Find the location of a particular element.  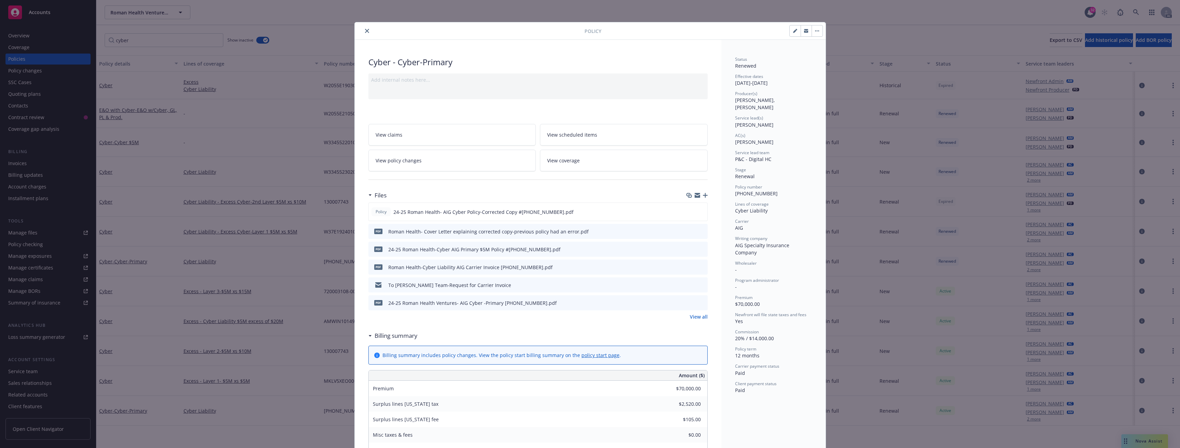

a: View policy changes is located at coordinates (452, 160).